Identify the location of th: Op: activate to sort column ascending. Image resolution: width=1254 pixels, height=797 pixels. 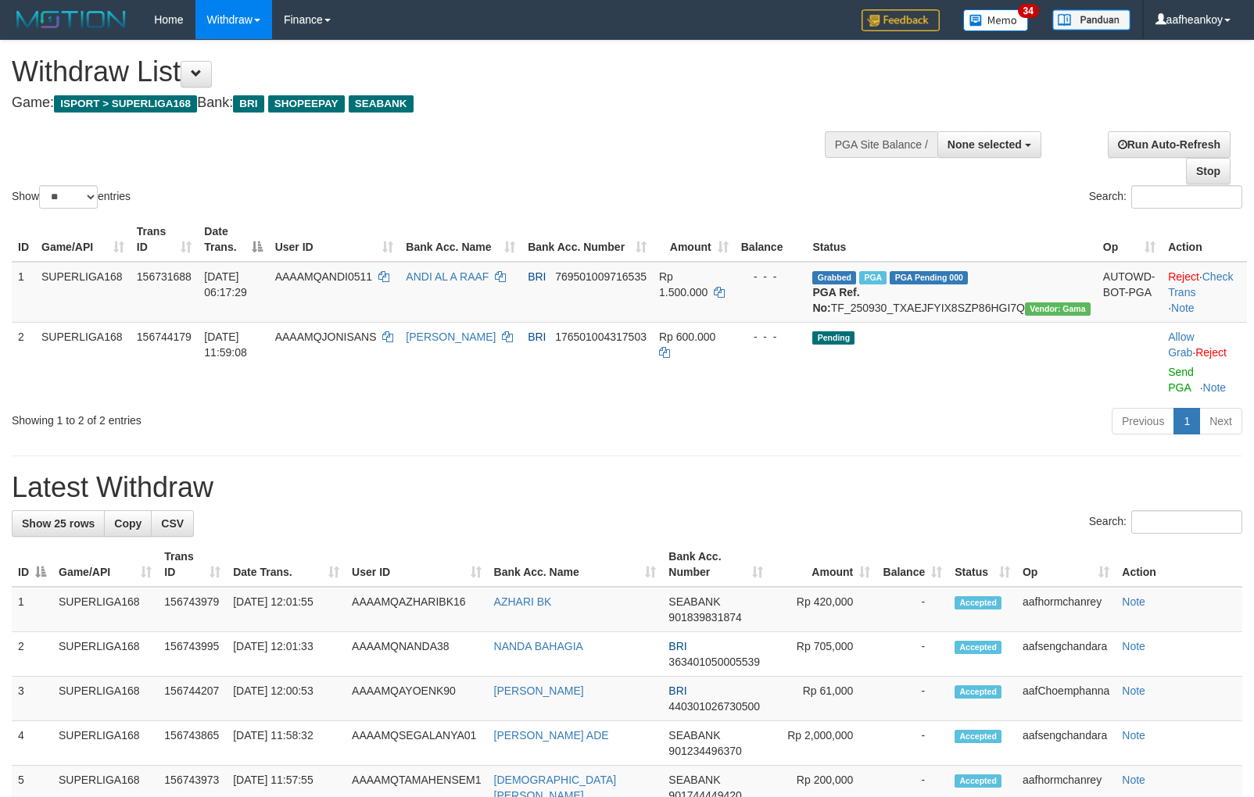
(1065, 564).